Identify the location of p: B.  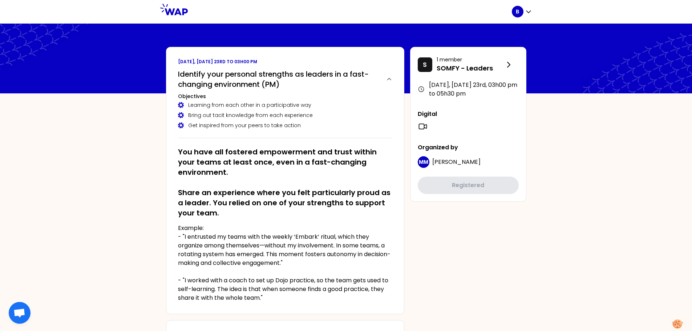
(517, 12).